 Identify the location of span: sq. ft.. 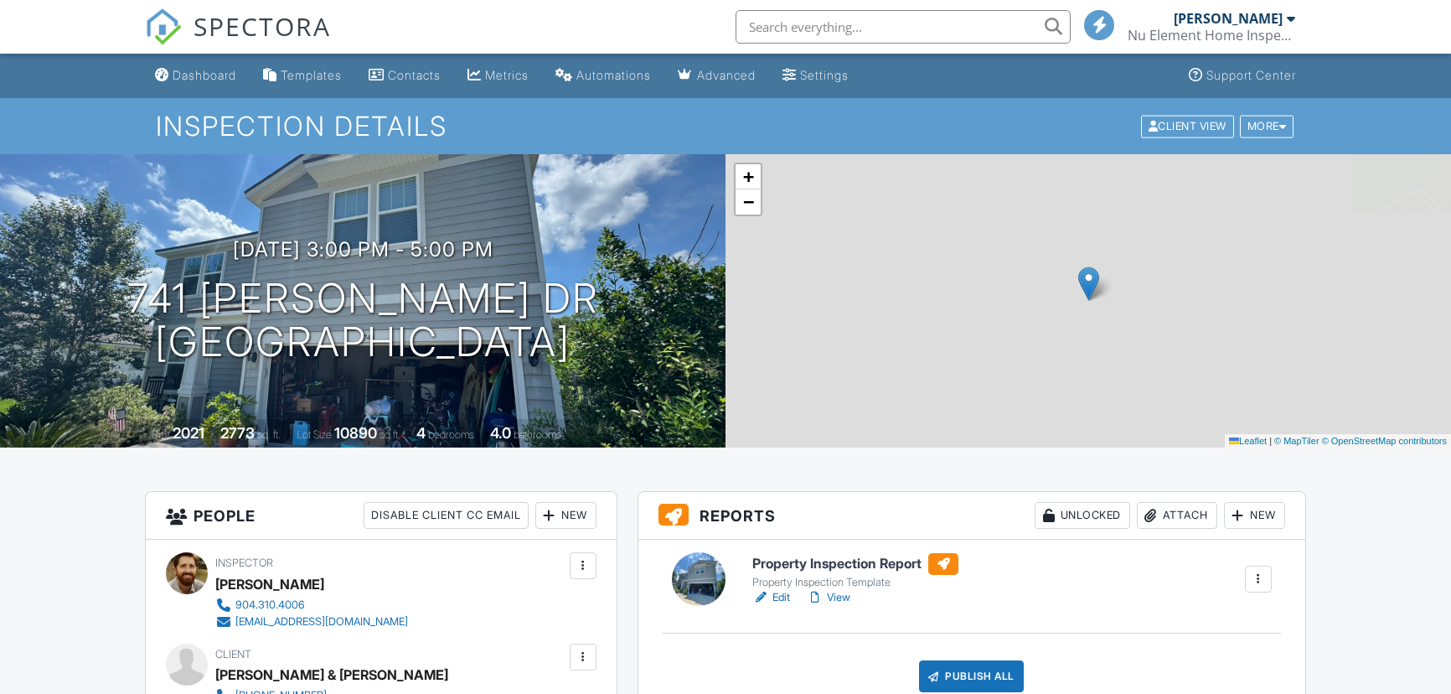
(269, 434).